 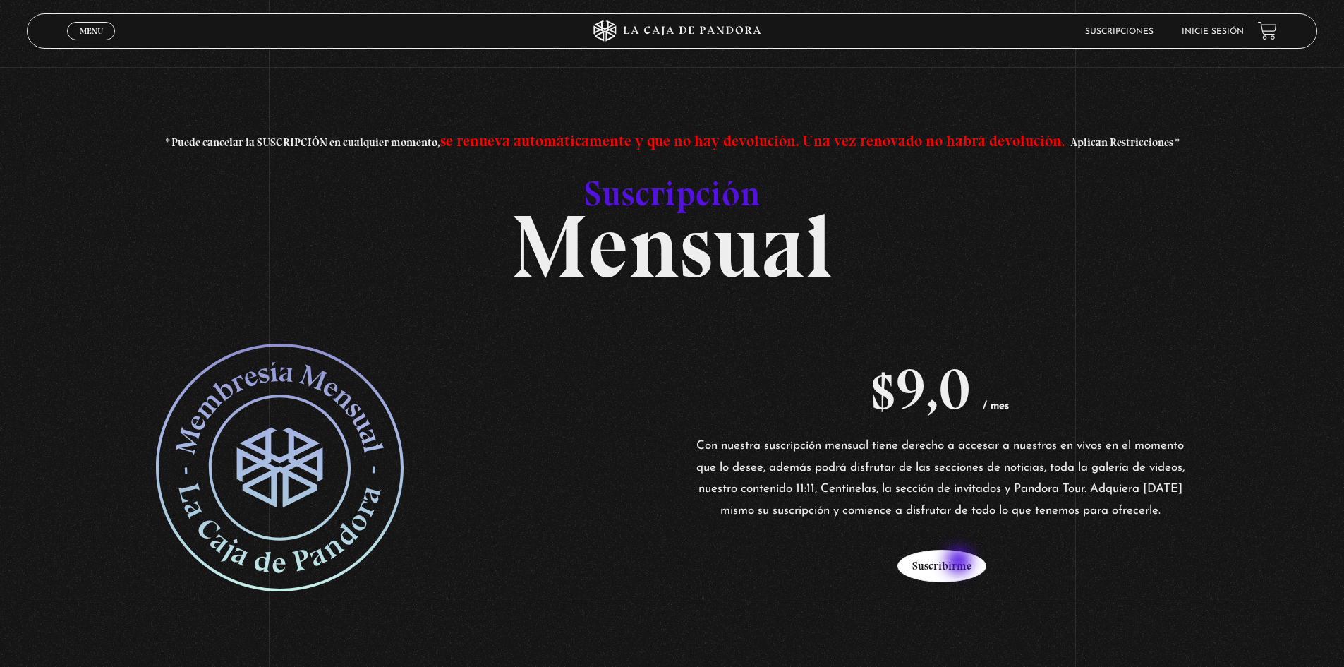 I want to click on span: / mes, so click(x=995, y=406).